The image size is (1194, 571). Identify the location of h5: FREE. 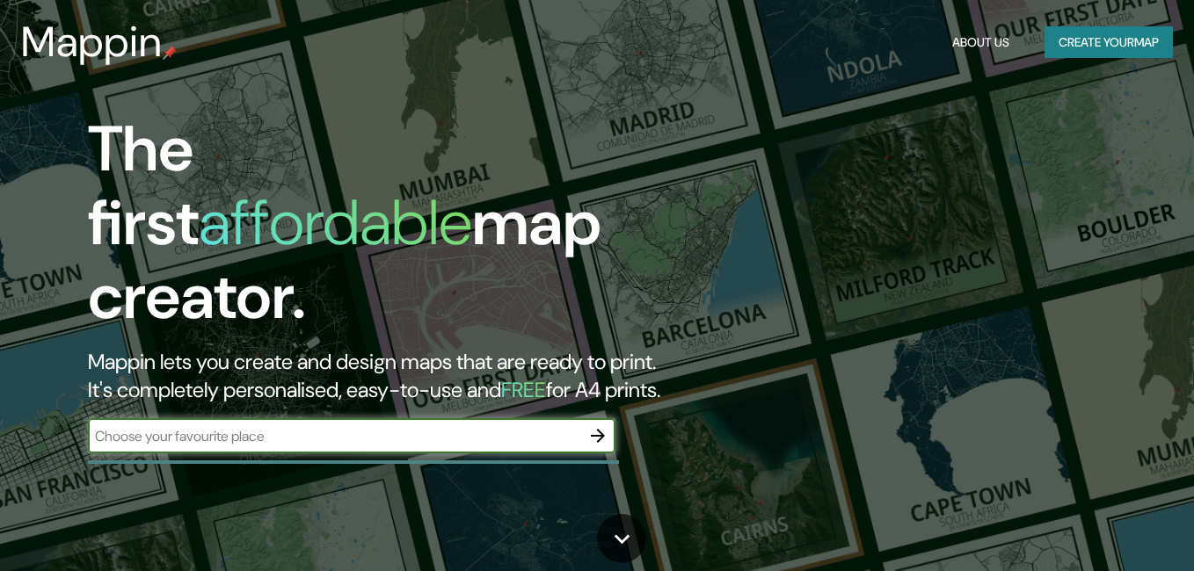
(523, 389).